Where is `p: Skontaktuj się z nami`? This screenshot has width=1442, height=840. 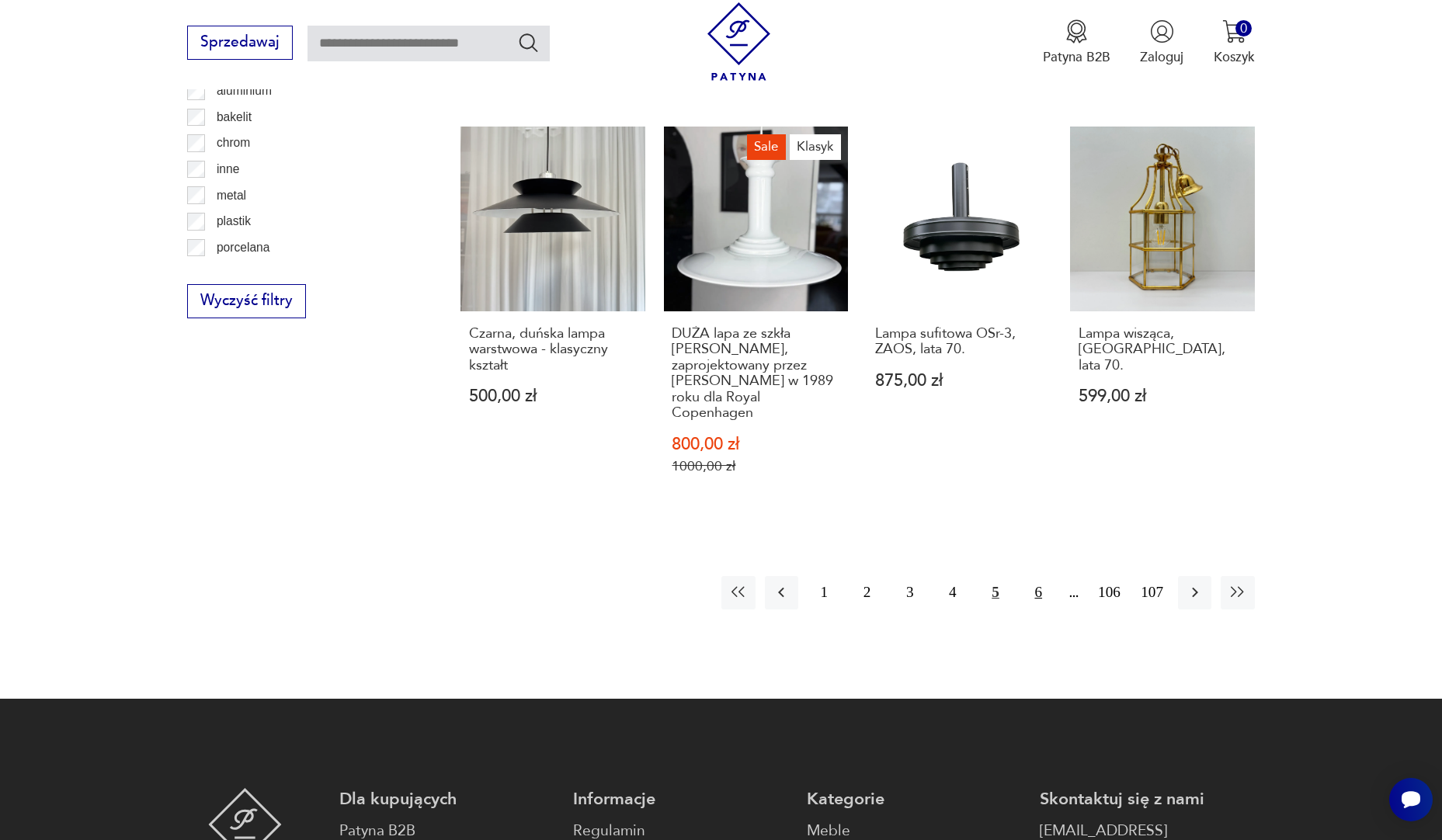
p: Skontaktuj się z nami is located at coordinates (1147, 798).